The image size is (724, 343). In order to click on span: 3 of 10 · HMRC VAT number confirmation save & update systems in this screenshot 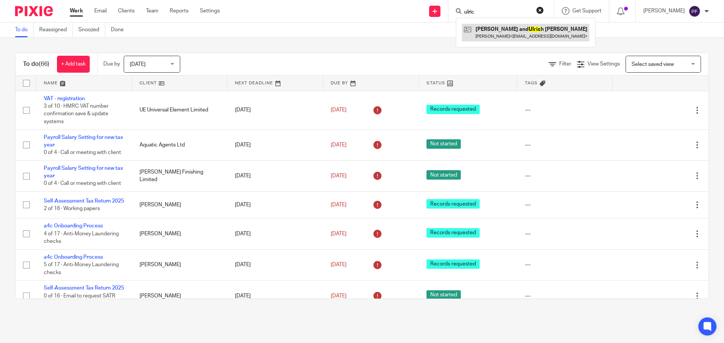, I will do `click(76, 114)`.